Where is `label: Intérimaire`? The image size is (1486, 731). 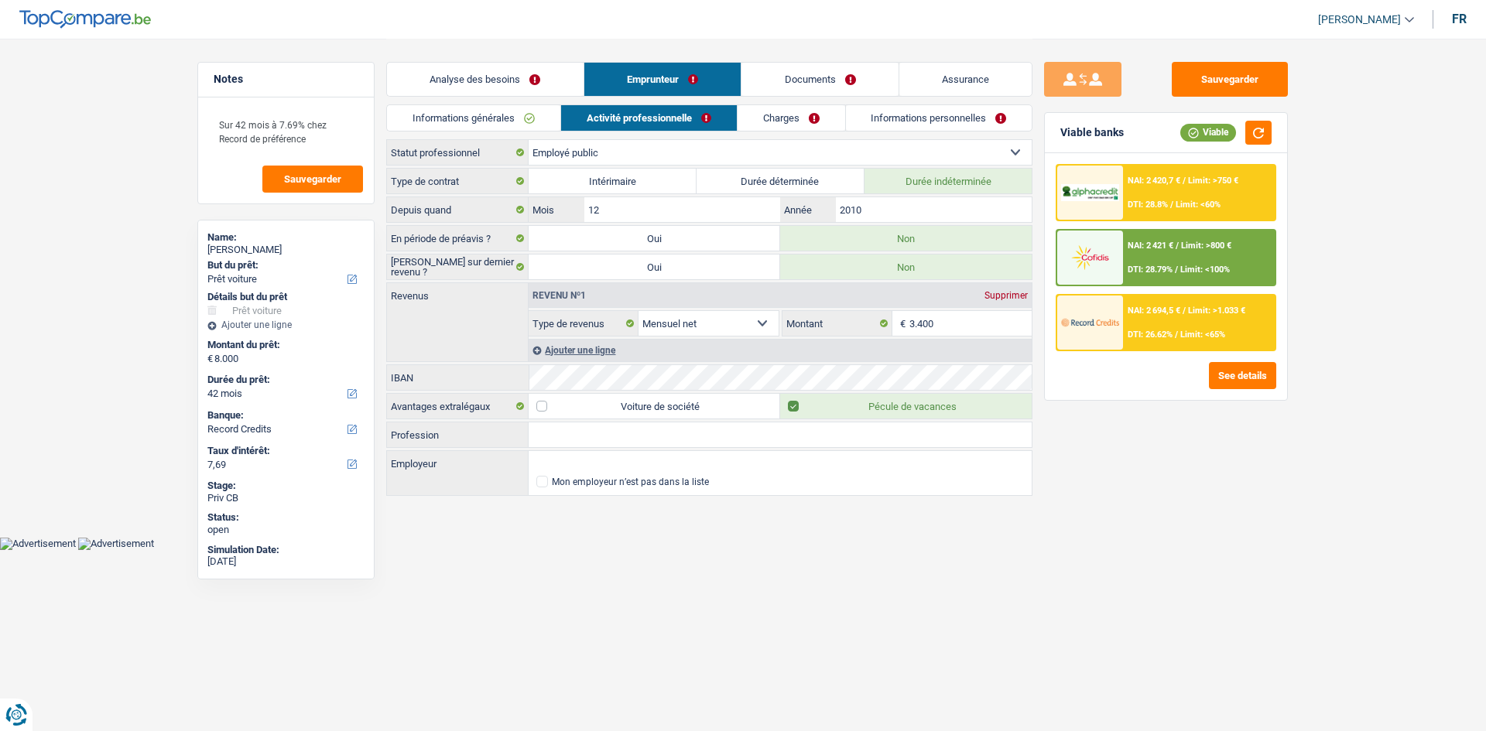
label: Intérimaire is located at coordinates (612, 181).